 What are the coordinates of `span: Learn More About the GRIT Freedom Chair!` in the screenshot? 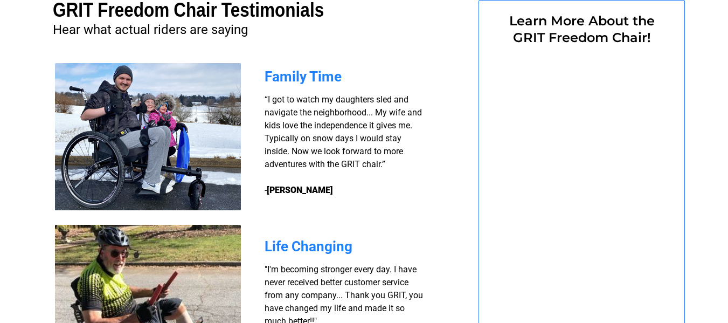 It's located at (582, 29).